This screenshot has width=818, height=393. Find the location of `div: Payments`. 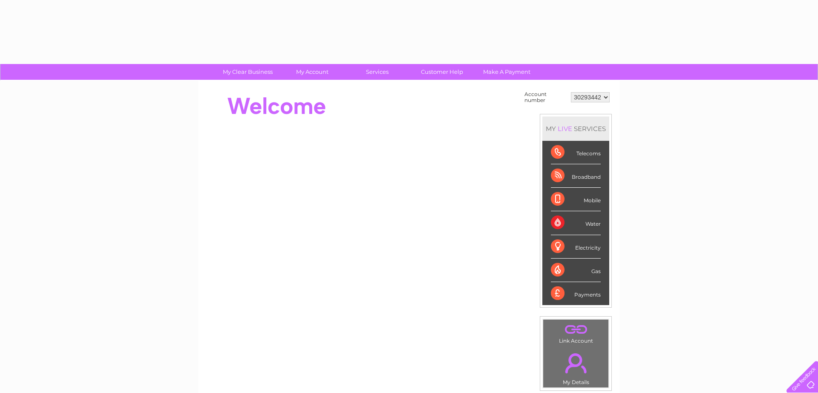

div: Payments is located at coordinates (576, 293).